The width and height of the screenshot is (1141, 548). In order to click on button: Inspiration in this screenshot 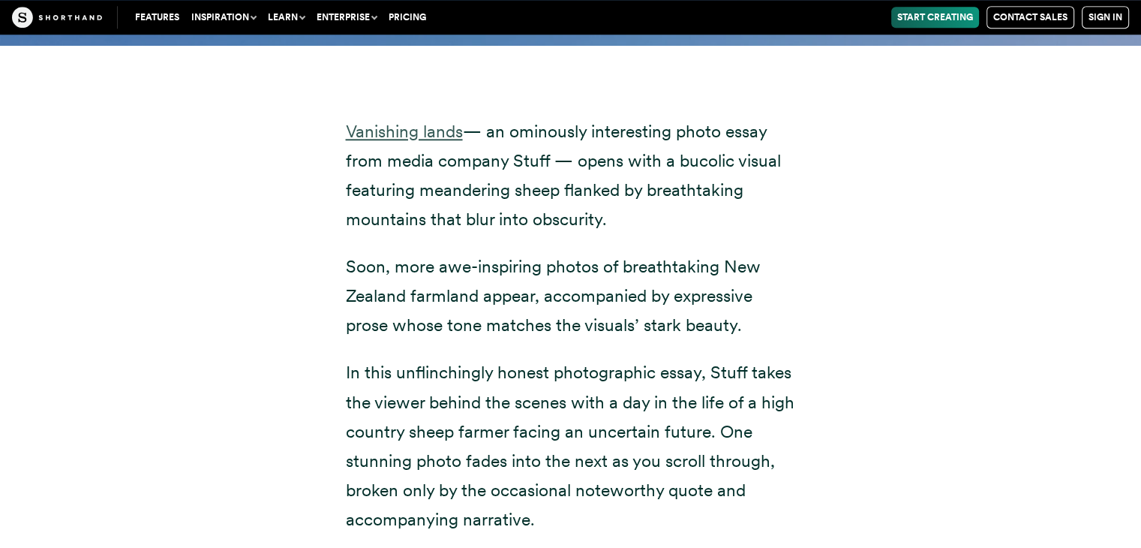, I will do `click(224, 17)`.